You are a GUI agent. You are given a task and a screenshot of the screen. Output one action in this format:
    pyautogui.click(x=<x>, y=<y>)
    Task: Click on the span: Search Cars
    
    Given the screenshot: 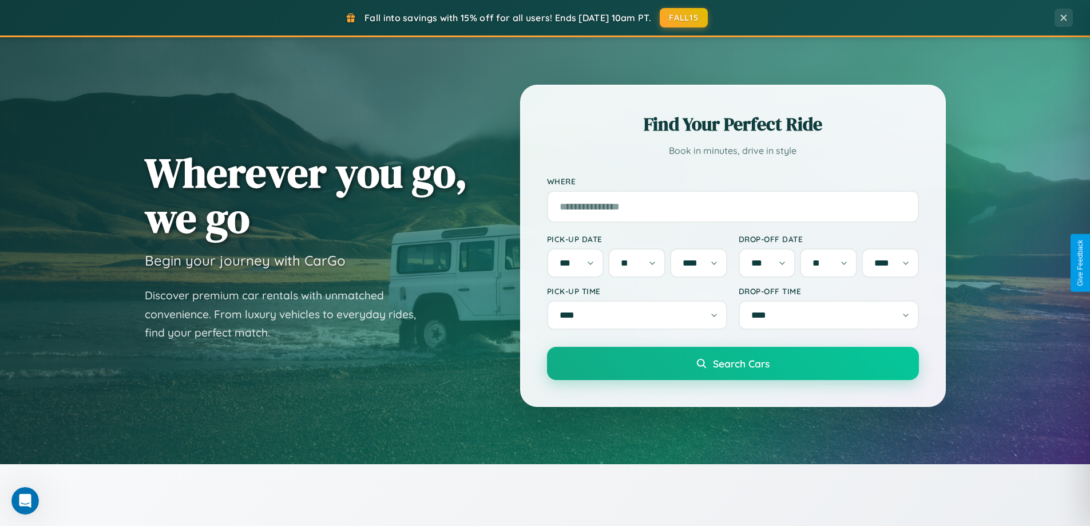 What is the action you would take?
    pyautogui.click(x=741, y=363)
    